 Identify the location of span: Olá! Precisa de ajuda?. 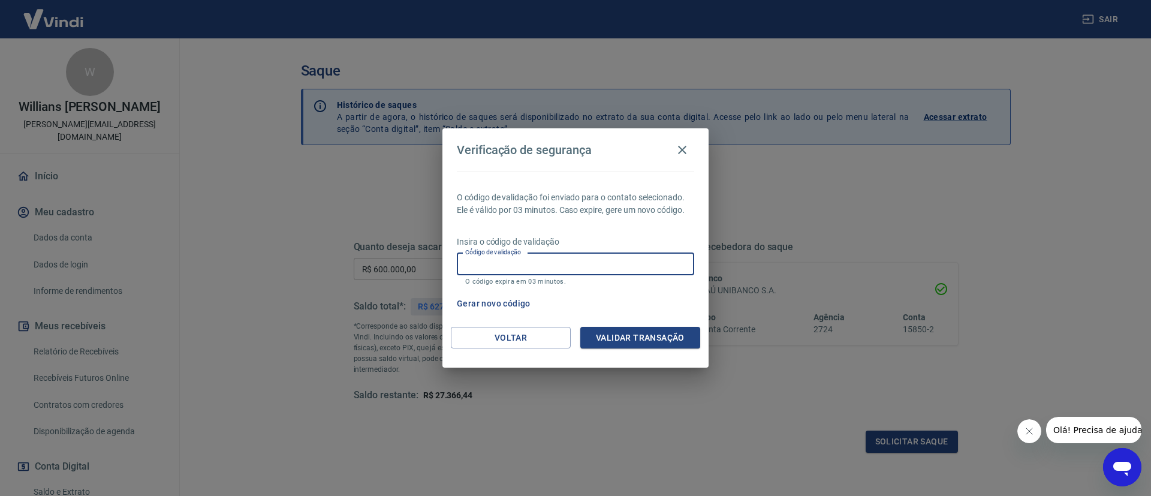
(54, 13).